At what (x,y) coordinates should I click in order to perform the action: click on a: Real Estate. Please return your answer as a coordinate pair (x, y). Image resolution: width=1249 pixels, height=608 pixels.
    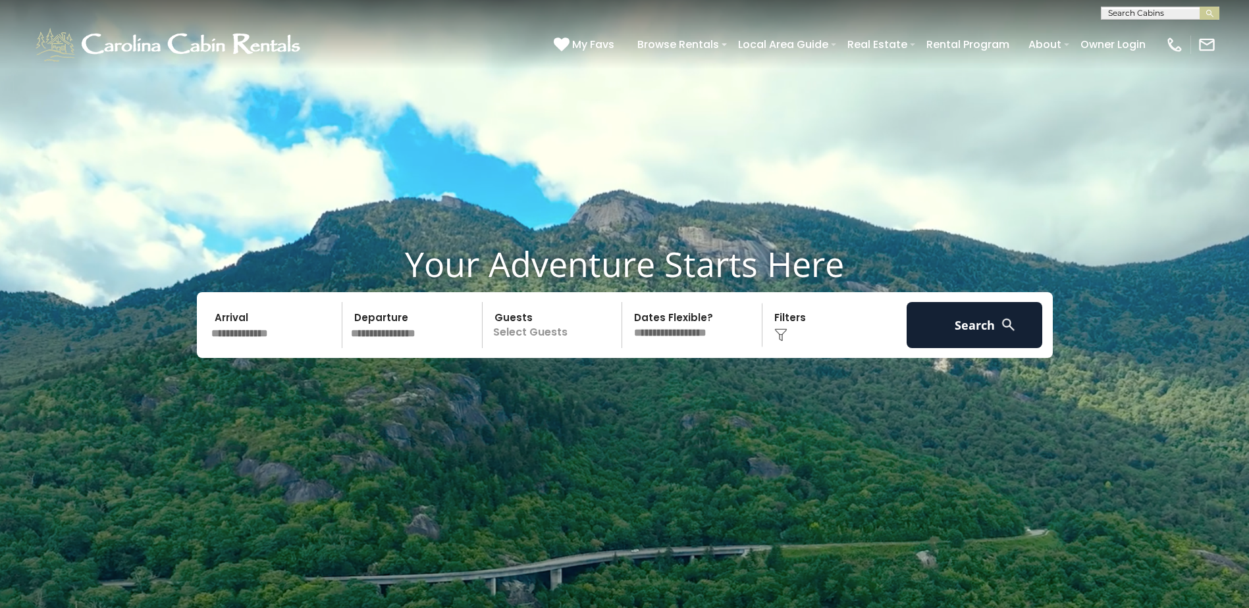
    Looking at the image, I should click on (877, 44).